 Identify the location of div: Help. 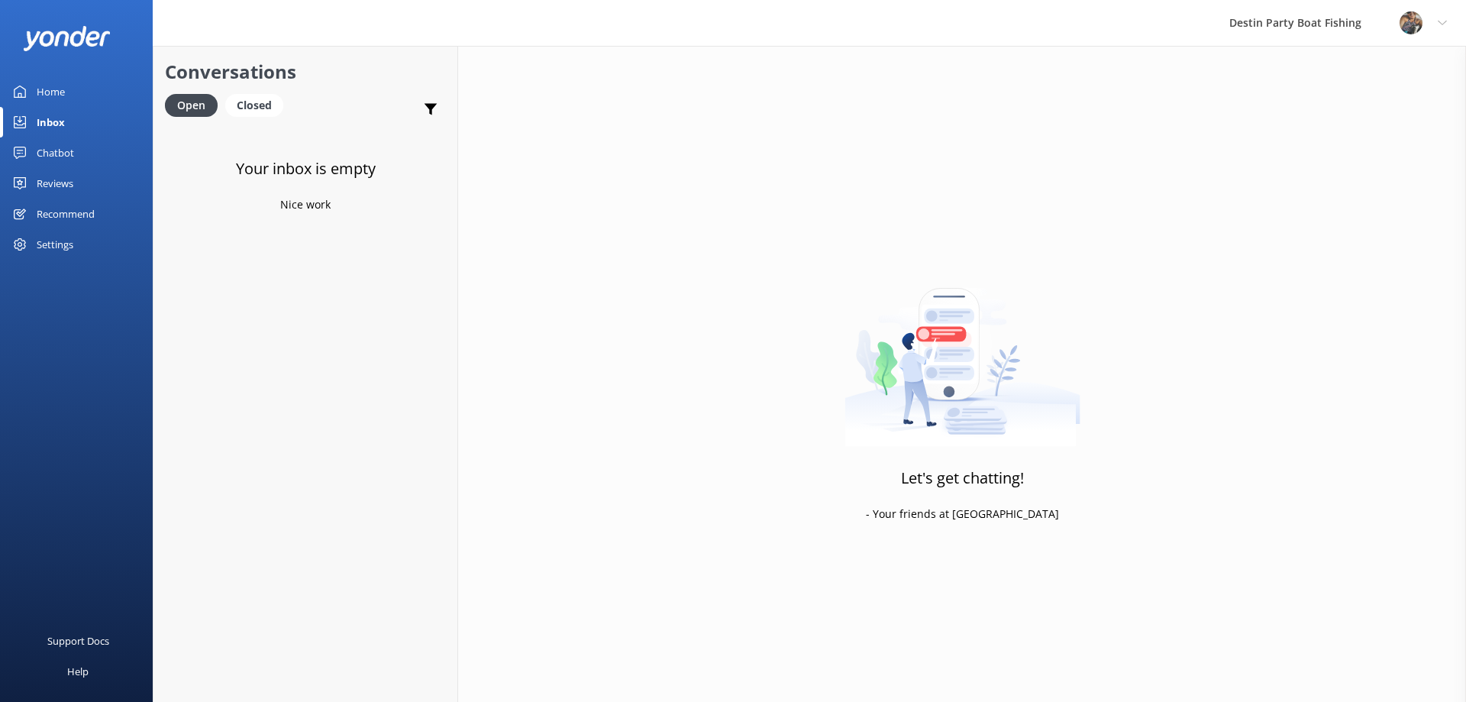
(78, 671).